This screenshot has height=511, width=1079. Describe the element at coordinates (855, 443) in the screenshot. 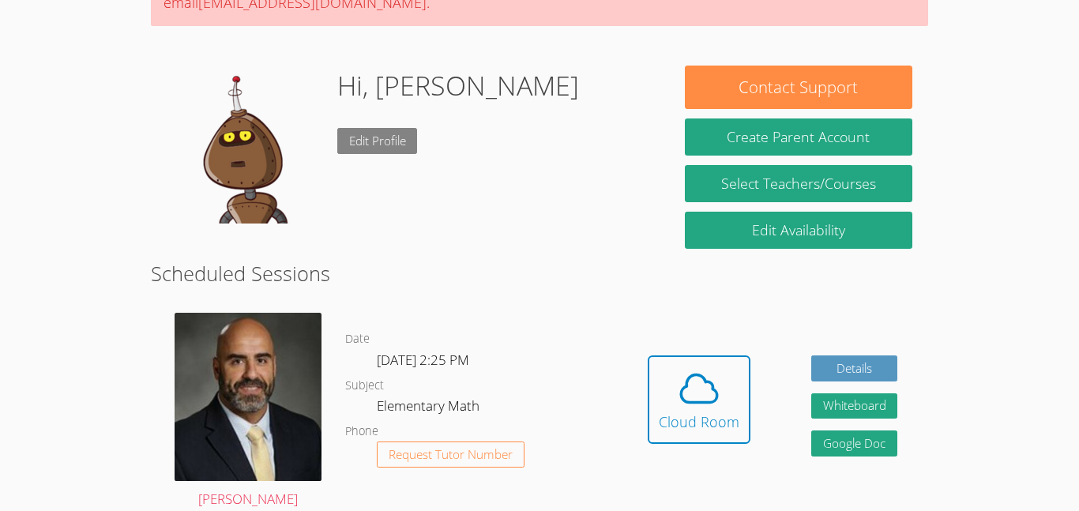

I see `a: Google Doc` at that location.